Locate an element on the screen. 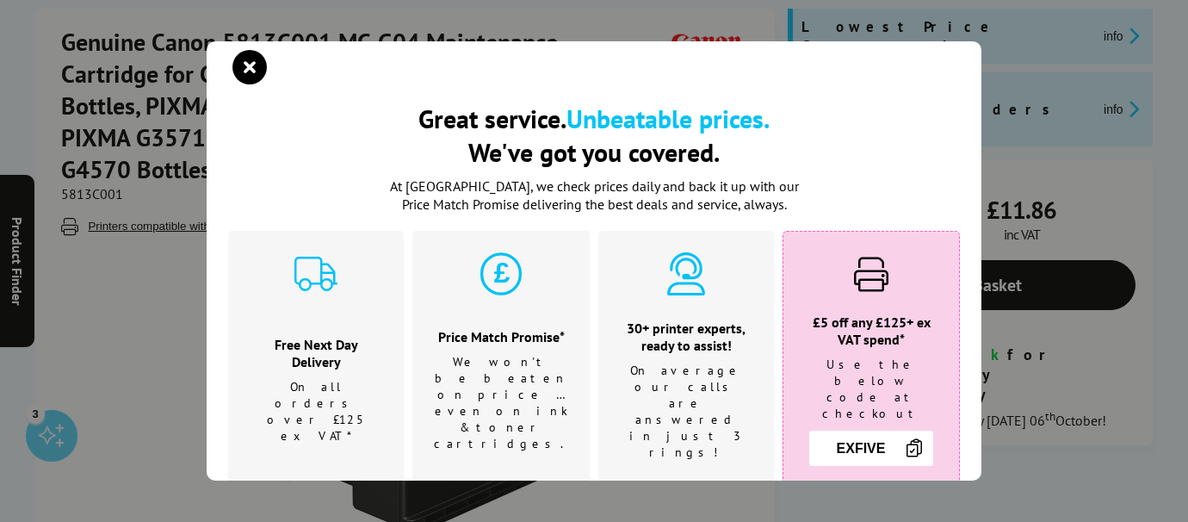 Image resolution: width=1188 pixels, height=522 pixels. img: delivery-cyan.svg is located at coordinates (316, 274).